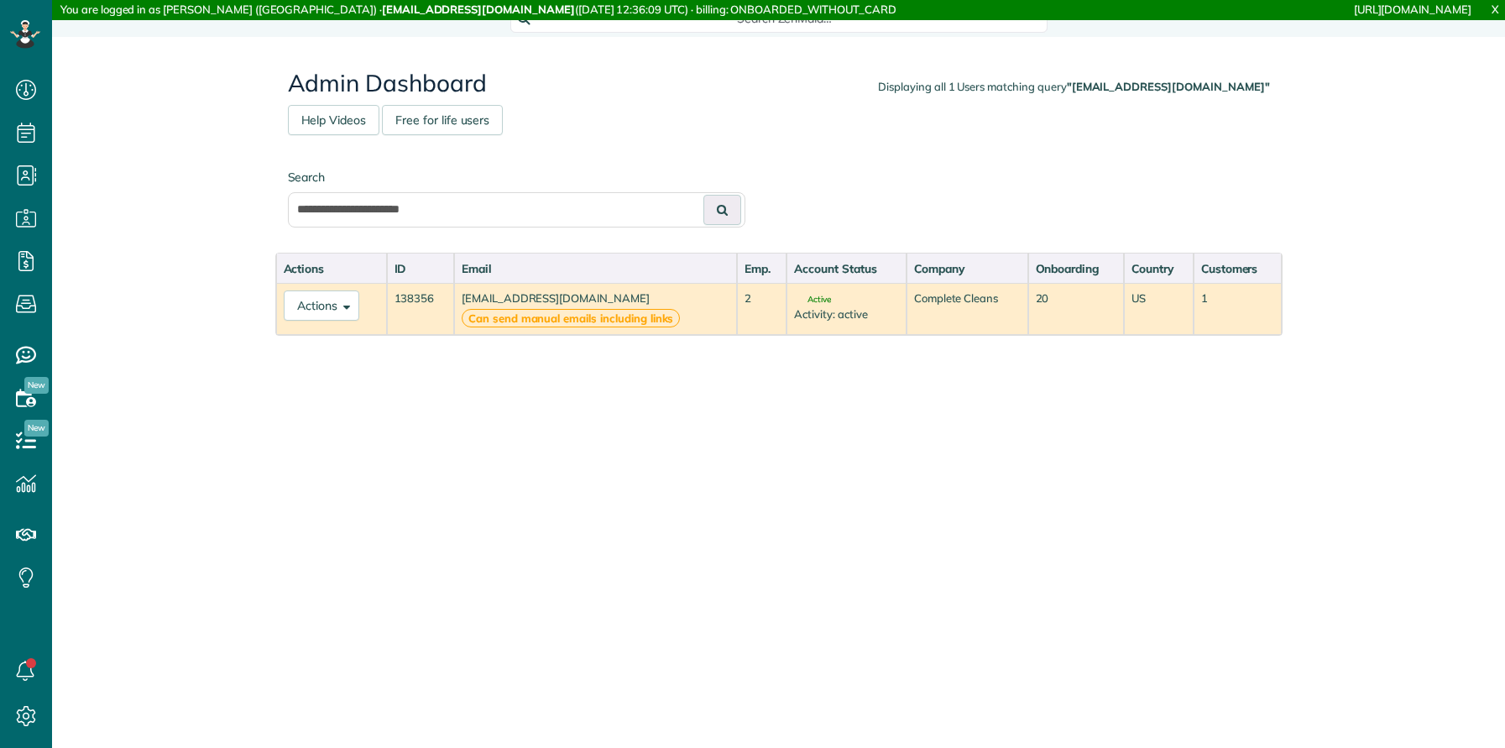  I want to click on div: Actions, so click(332, 269).